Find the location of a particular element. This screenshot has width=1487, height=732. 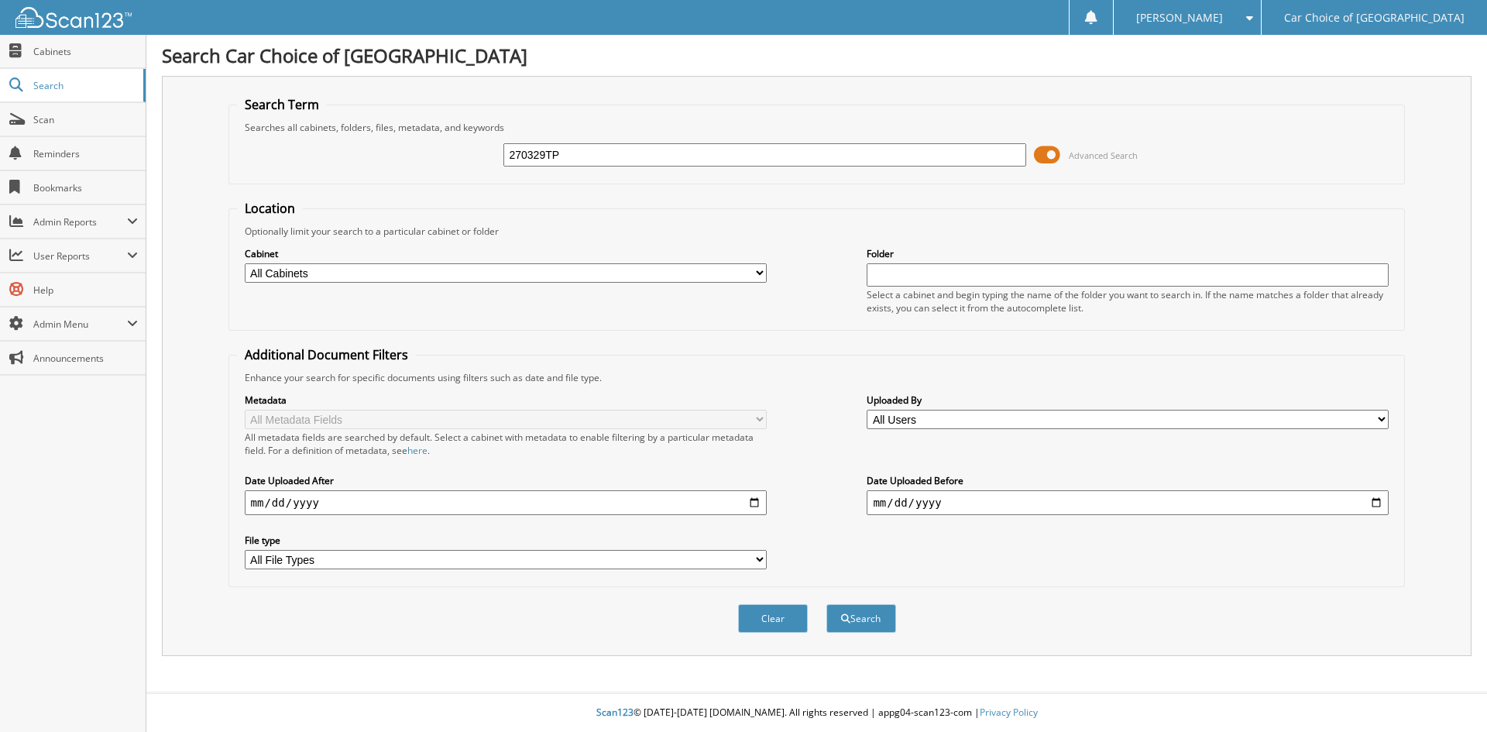

label: File type is located at coordinates (506, 540).